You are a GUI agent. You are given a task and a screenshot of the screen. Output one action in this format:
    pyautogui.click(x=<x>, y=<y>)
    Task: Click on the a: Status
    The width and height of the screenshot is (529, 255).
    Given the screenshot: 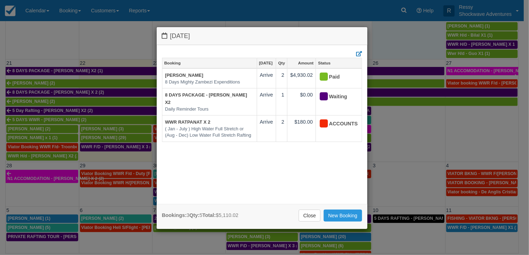 What is the action you would take?
    pyautogui.click(x=338, y=63)
    